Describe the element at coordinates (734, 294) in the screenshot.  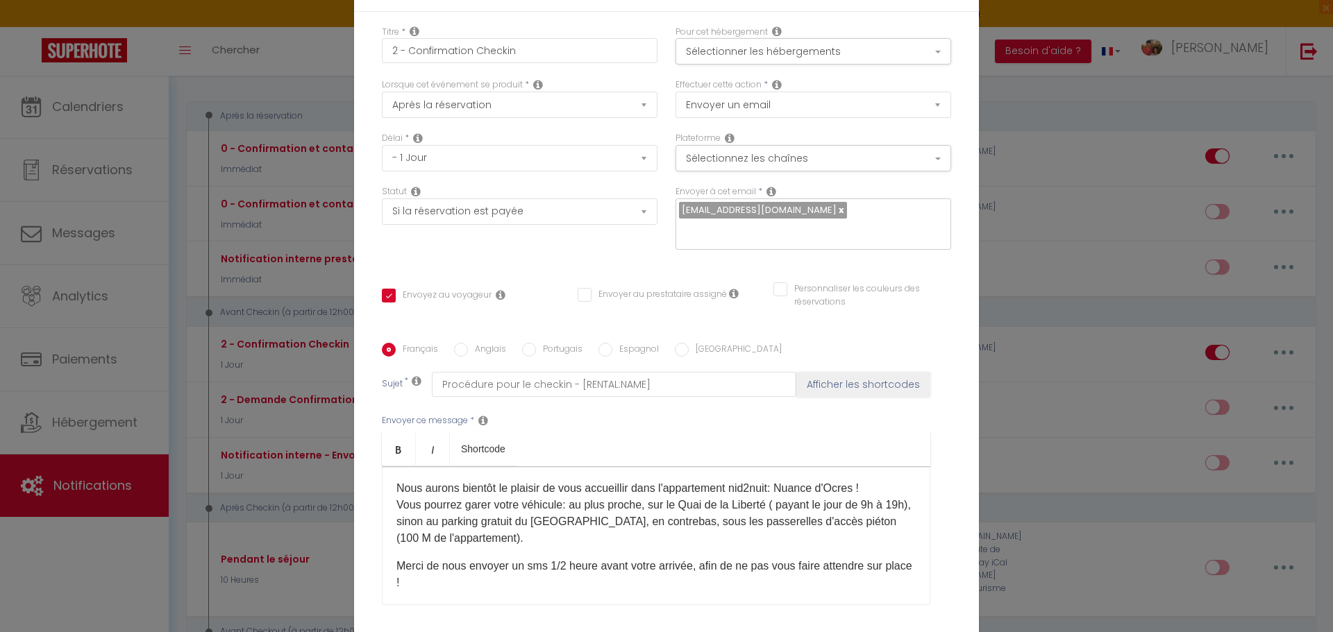
I see `i: Envoyer au prestataire si il est assigné` at that location.